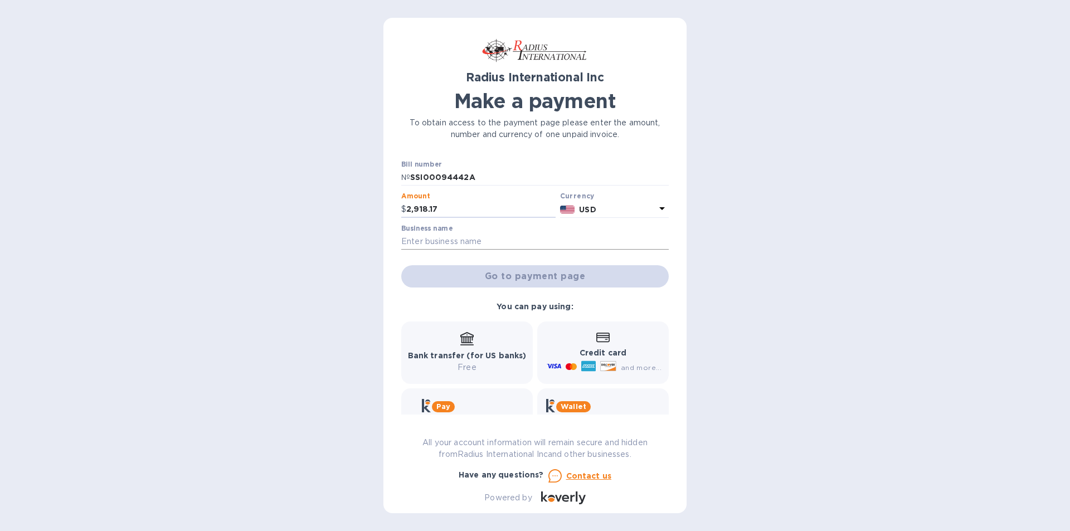 The width and height of the screenshot is (1070, 531). I want to click on label: Bill number, so click(421, 164).